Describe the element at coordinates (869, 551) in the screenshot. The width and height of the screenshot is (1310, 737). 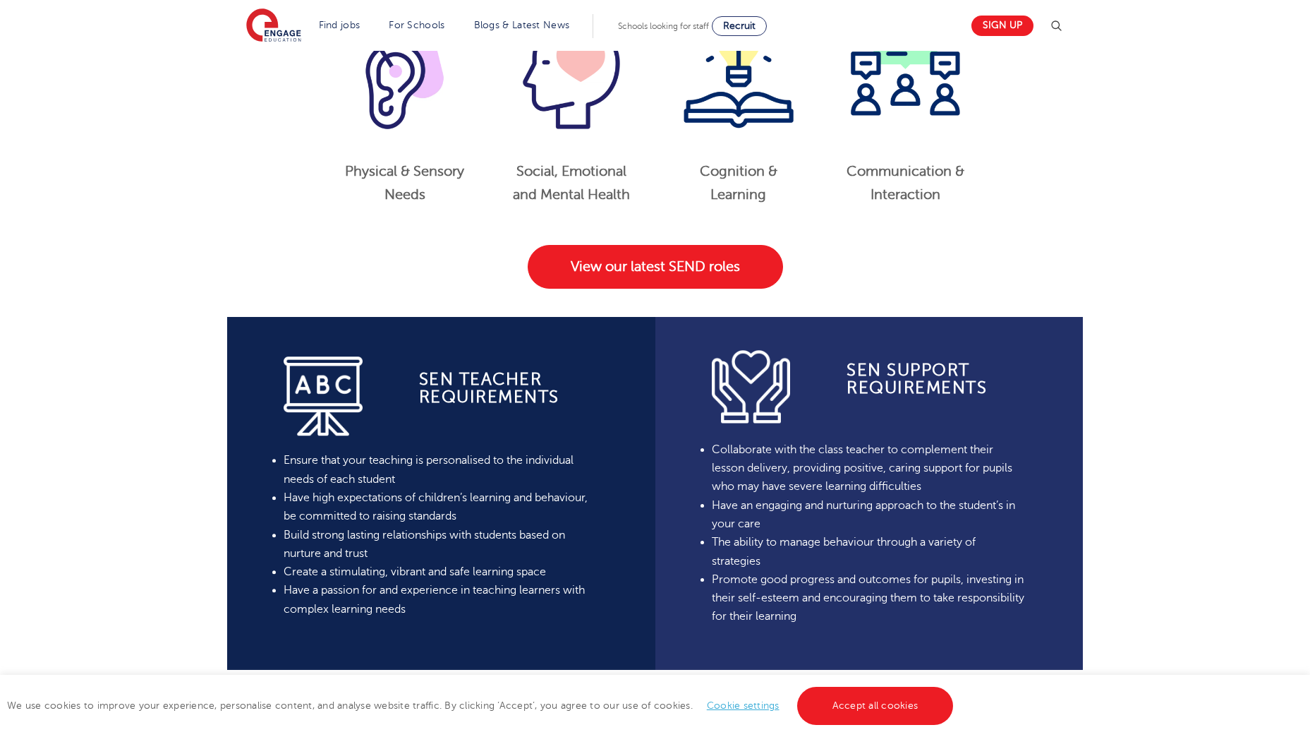
I see `li: The ability to manage behaviour through a variety of strategies` at that location.